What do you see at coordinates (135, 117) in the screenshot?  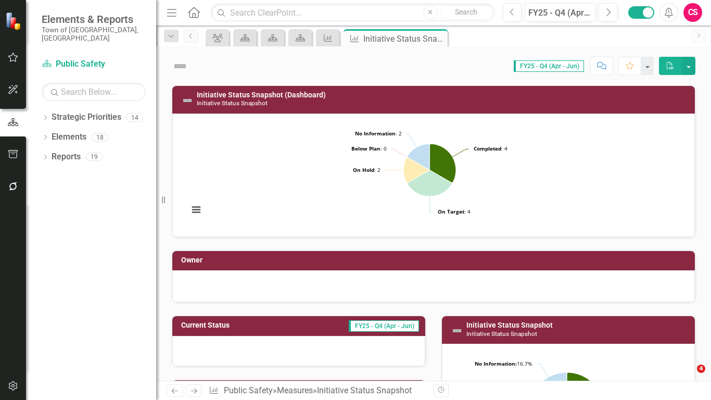 I see `div: 14` at bounding box center [135, 117].